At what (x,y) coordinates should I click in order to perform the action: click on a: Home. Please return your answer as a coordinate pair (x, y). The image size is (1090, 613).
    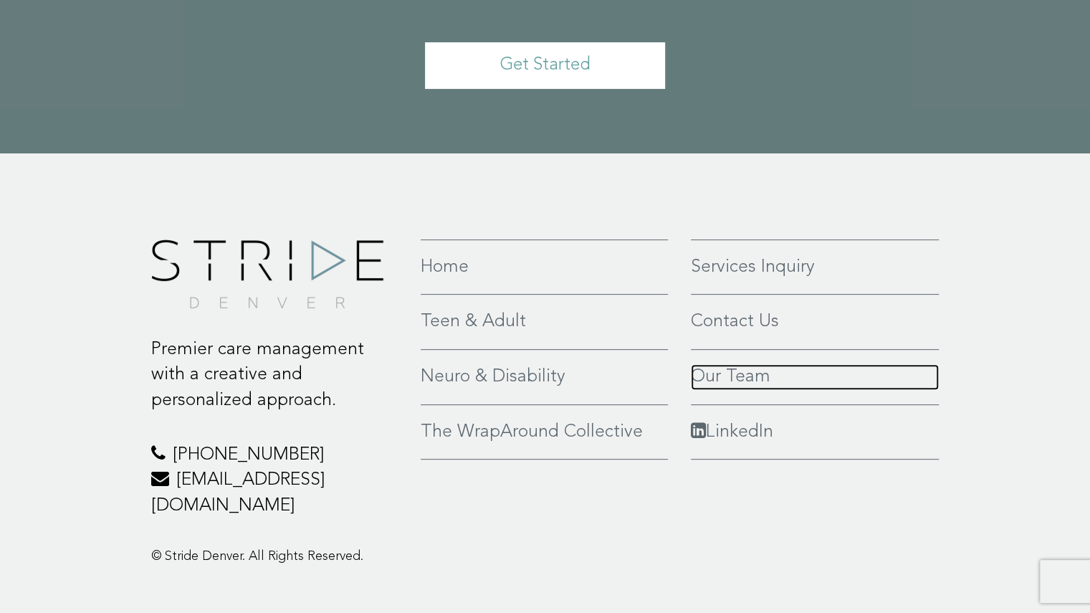
    Looking at the image, I should click on (544, 267).